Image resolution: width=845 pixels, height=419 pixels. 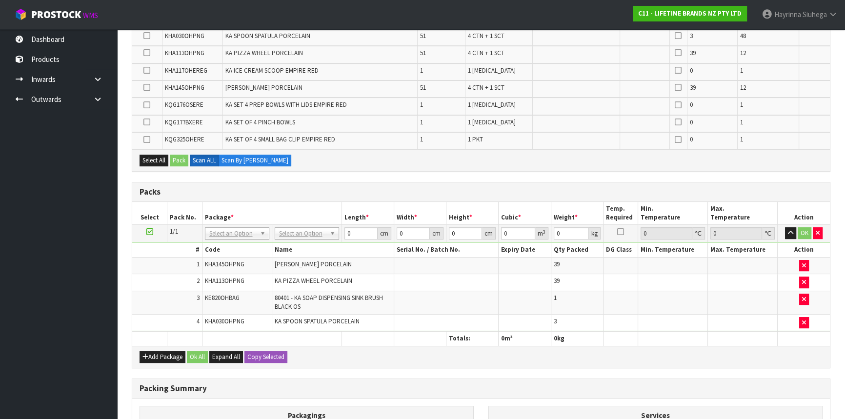 What do you see at coordinates (184, 104) in the screenshot?
I see `span: KQG176OSERE` at bounding box center [184, 104].